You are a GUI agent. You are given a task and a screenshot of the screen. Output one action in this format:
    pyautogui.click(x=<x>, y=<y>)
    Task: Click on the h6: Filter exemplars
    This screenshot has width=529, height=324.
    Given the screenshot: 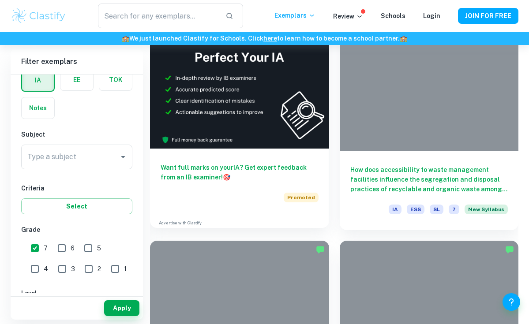 What is the action you would take?
    pyautogui.click(x=77, y=62)
    